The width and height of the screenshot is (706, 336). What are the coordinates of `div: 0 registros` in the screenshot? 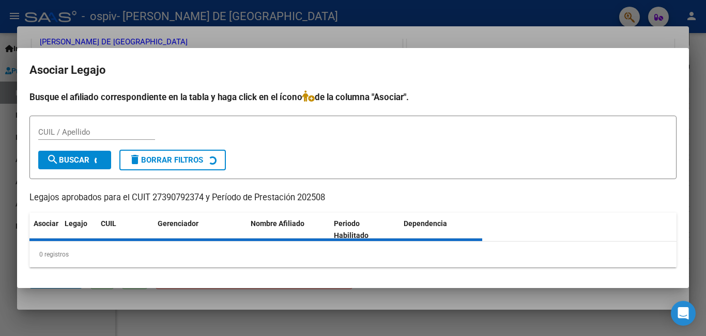 It's located at (353, 255).